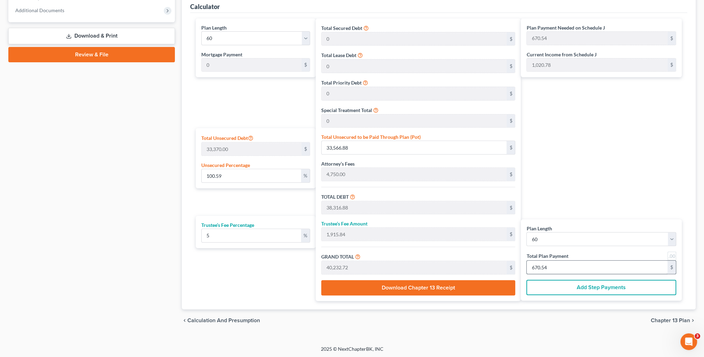 The width and height of the screenshot is (704, 357). What do you see at coordinates (91, 36) in the screenshot?
I see `a: Download & Print` at bounding box center [91, 36].